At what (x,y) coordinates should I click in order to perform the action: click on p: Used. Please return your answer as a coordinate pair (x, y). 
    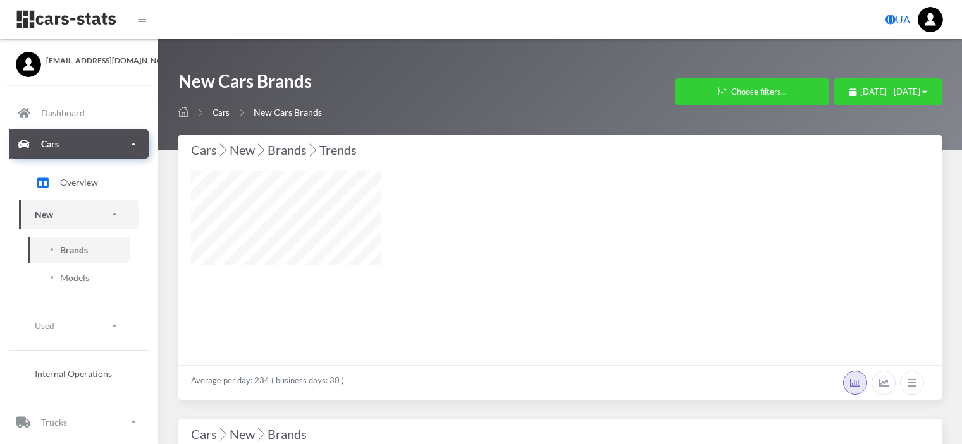
    Looking at the image, I should click on (44, 326).